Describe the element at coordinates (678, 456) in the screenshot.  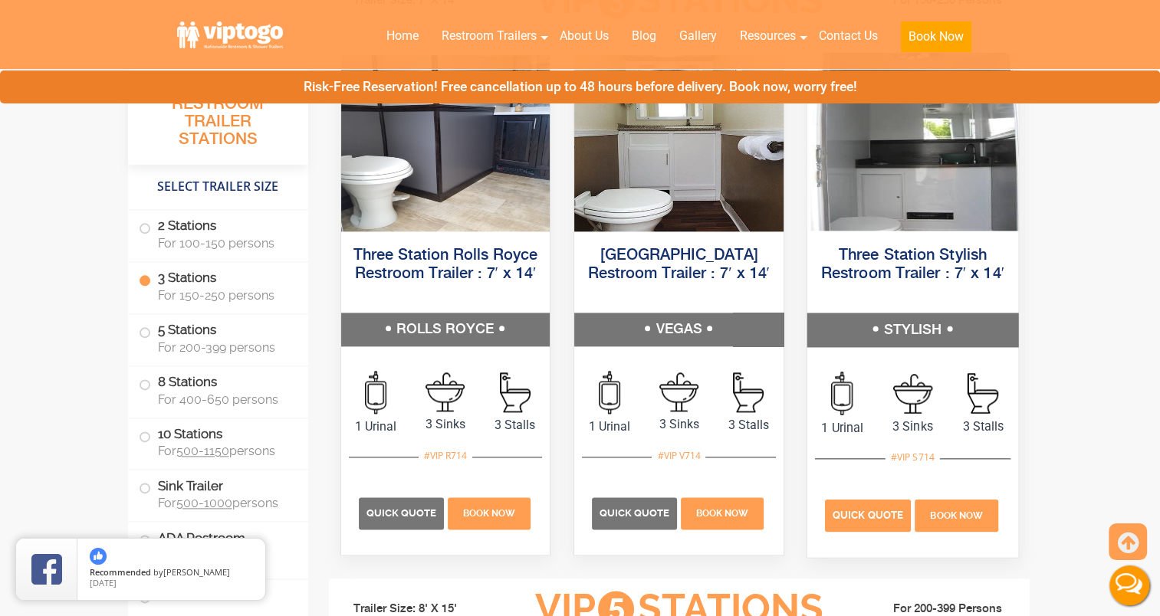
I see `div: #VIP V714` at that location.